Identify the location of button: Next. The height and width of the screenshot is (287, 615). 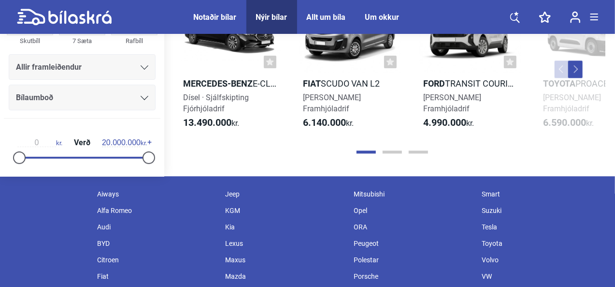
(575, 69).